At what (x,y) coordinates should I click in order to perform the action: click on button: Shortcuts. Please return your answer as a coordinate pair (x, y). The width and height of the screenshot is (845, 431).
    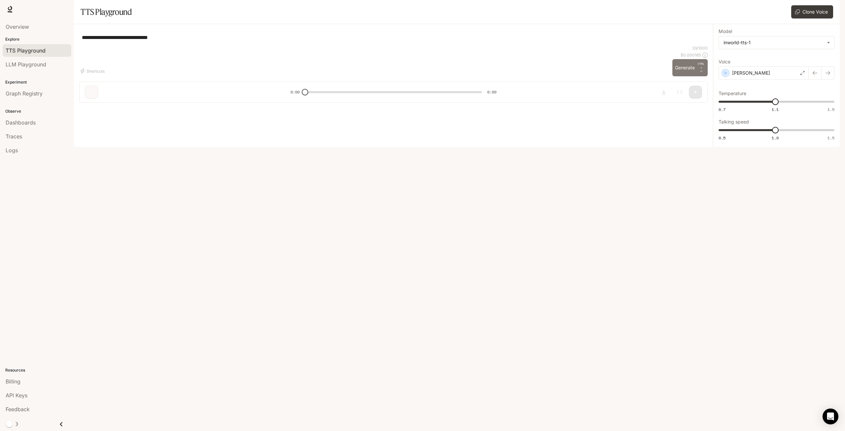
    Looking at the image, I should click on (93, 71).